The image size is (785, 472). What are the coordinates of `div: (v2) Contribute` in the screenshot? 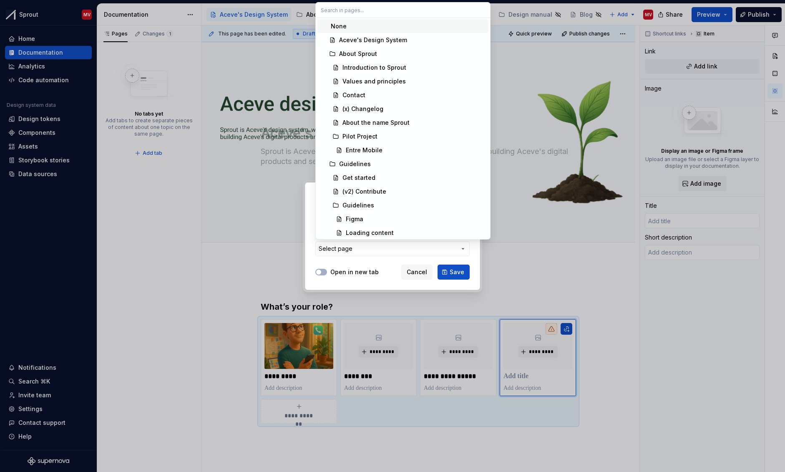 It's located at (364, 192).